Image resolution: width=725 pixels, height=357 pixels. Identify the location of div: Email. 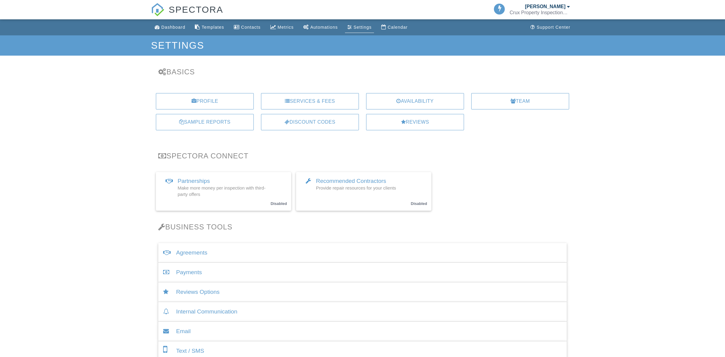
(363, 331).